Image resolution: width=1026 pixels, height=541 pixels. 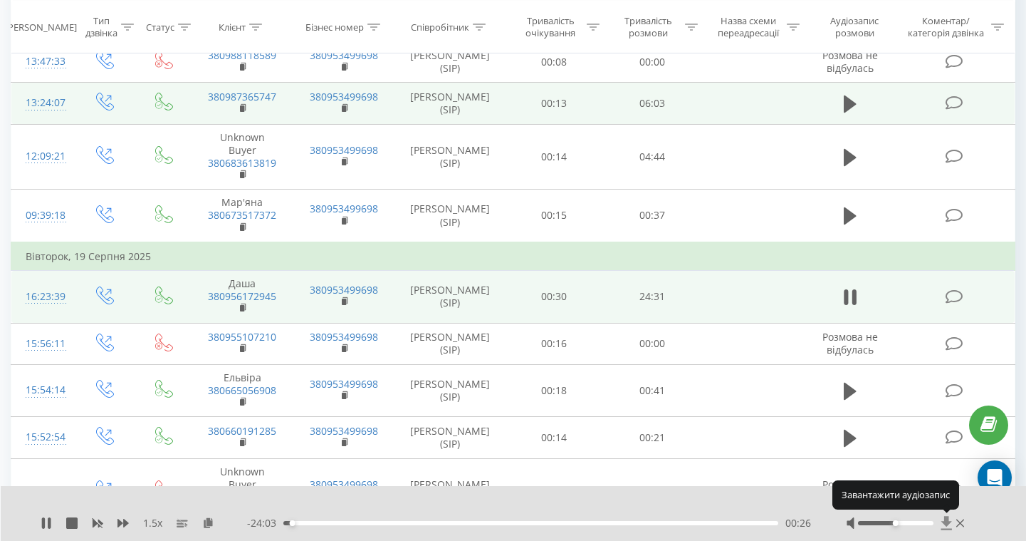 What do you see at coordinates (43, 103) in the screenshot?
I see `div: 13:24:07` at bounding box center [43, 103].